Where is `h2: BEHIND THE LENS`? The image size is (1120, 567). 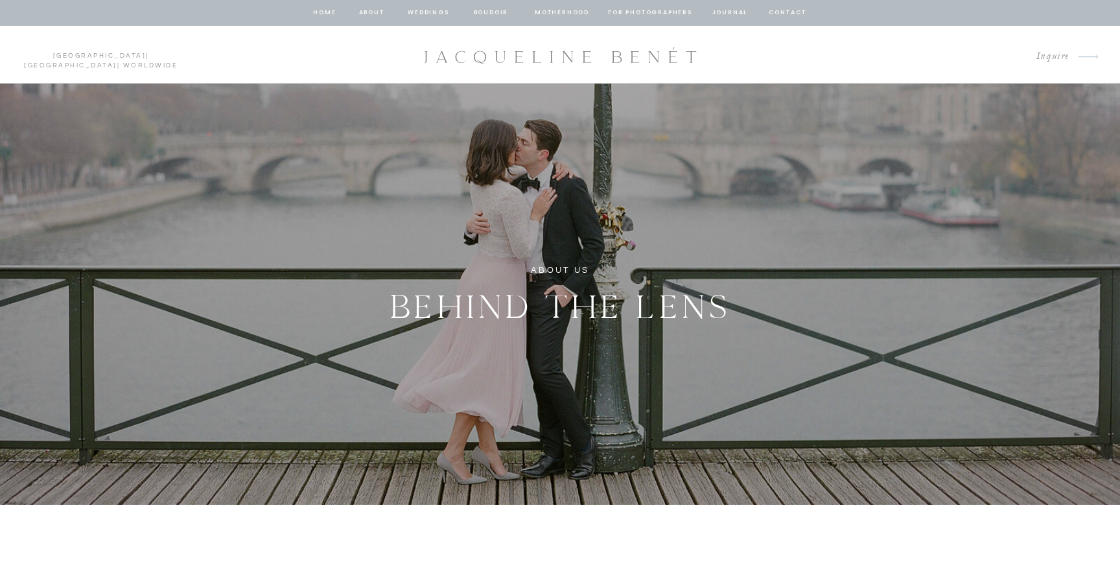
h2: BEHIND THE LENS is located at coordinates (560, 303).